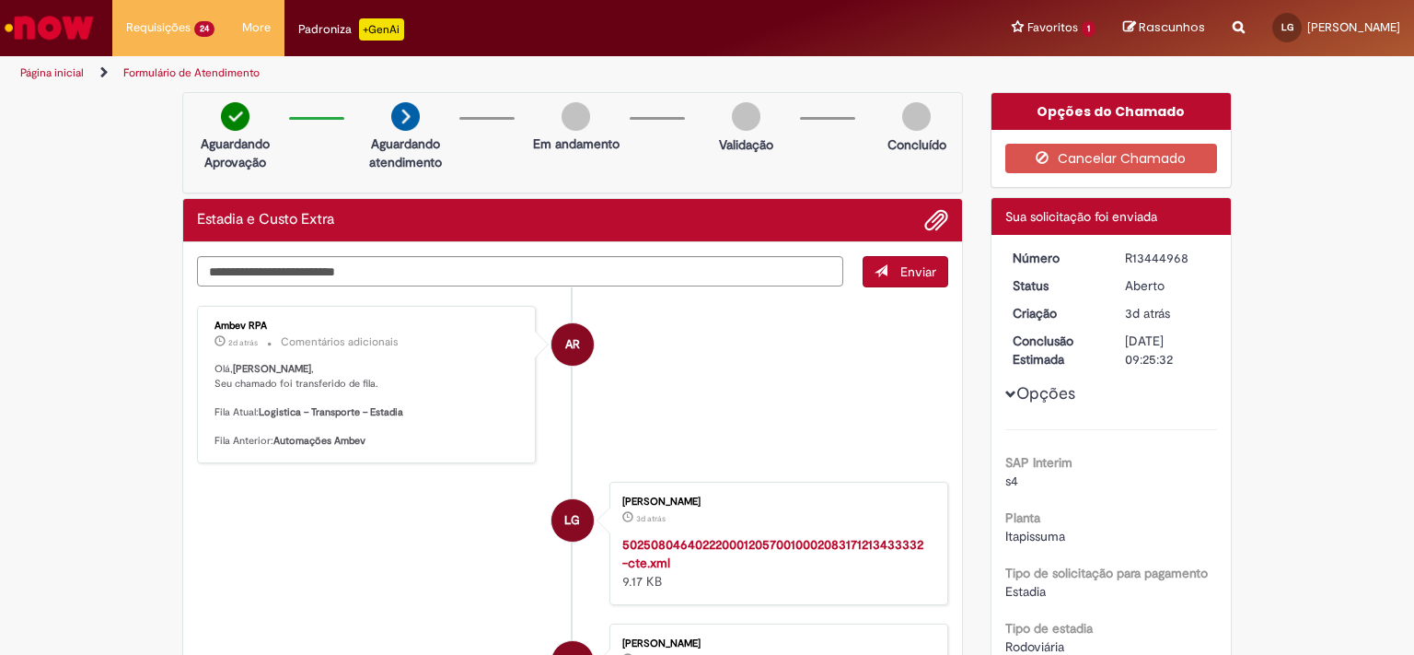 This screenshot has height=655, width=1414. I want to click on a: 50250804640222000120570010002083171213433332-cte.xml, so click(773, 553).